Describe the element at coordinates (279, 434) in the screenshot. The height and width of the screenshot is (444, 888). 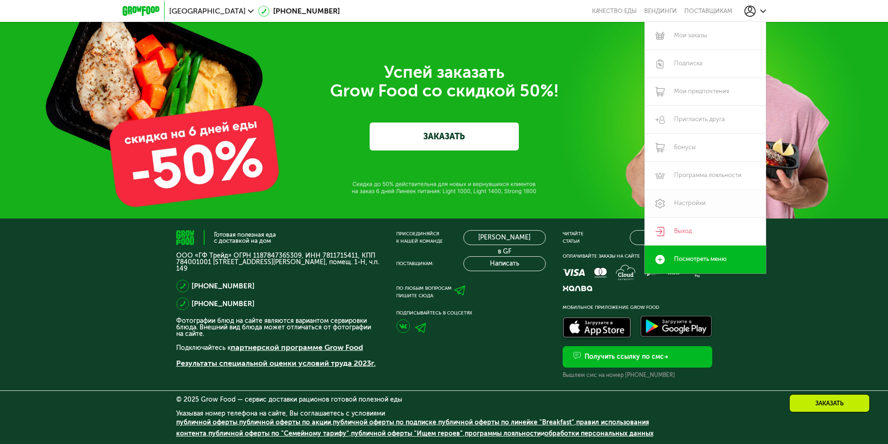
I see `a: публичной оферты по "Семейному тарифу"` at that location.